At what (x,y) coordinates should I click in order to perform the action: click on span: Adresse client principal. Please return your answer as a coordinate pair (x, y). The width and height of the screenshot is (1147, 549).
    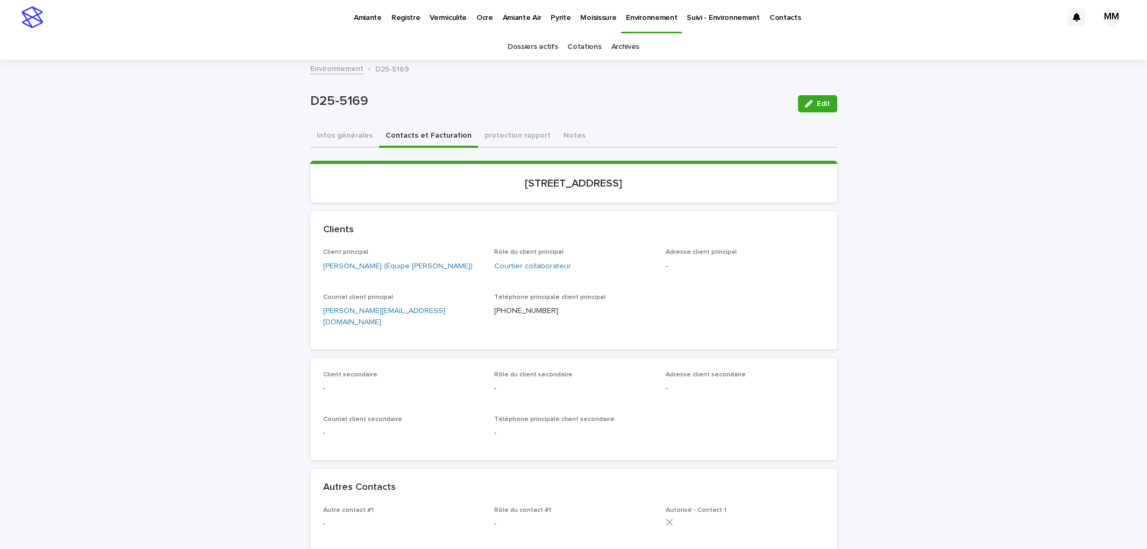
    Looking at the image, I should click on (701, 252).